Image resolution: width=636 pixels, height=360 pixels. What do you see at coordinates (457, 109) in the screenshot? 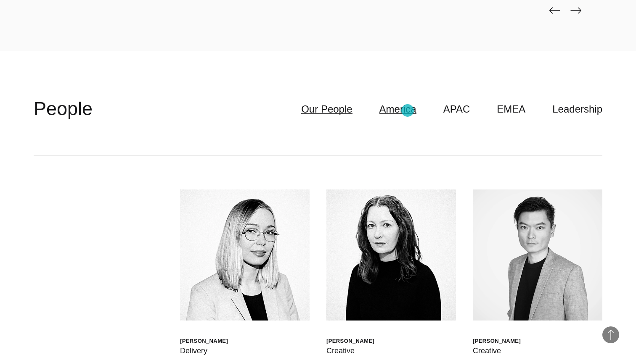
I see `a: APAC` at bounding box center [457, 109].